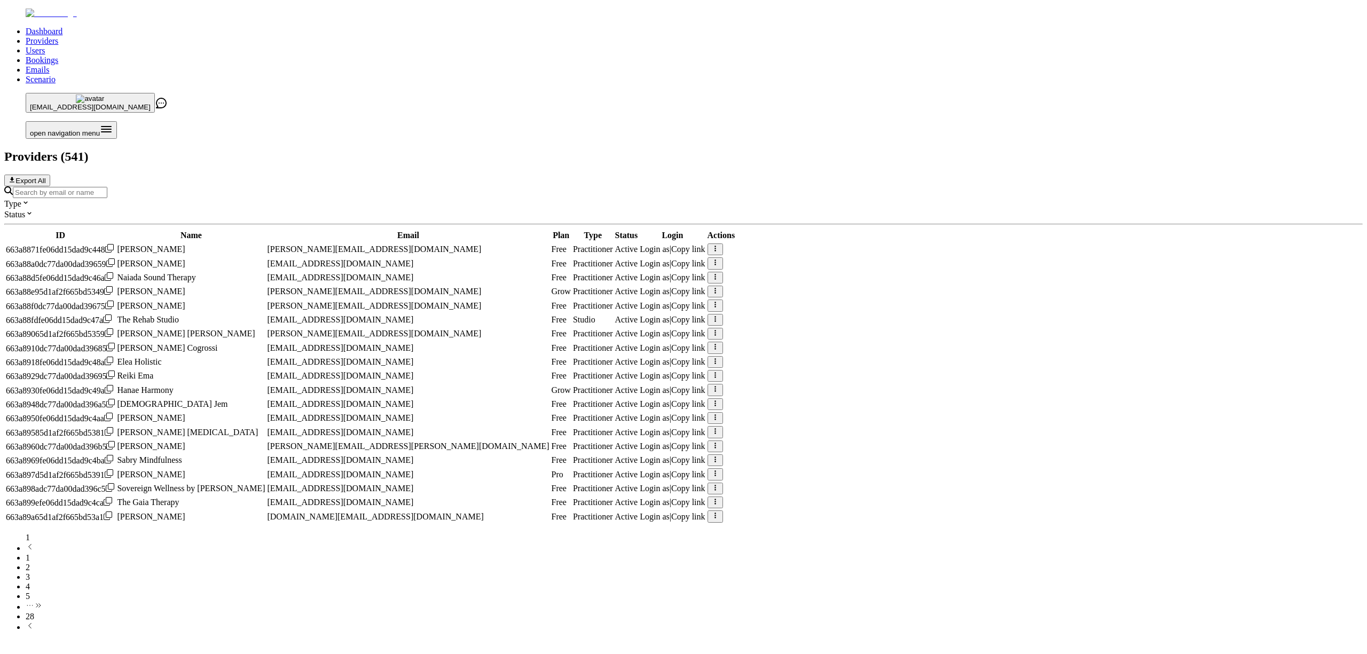  I want to click on li: pagination item 3, so click(694, 577).